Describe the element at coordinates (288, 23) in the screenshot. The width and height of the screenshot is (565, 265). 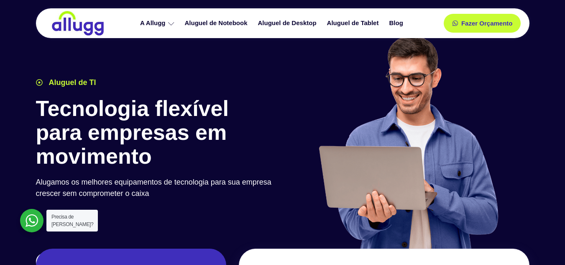
I see `a: Aluguel de Desktop` at that location.